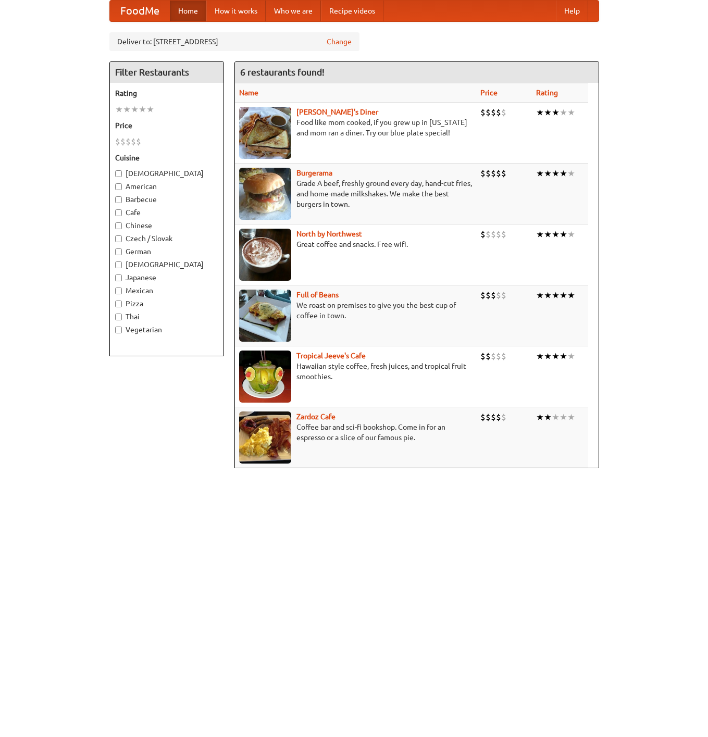 This screenshot has height=737, width=708. What do you see at coordinates (118, 330) in the screenshot?
I see `input: Vegetarian` at bounding box center [118, 330].